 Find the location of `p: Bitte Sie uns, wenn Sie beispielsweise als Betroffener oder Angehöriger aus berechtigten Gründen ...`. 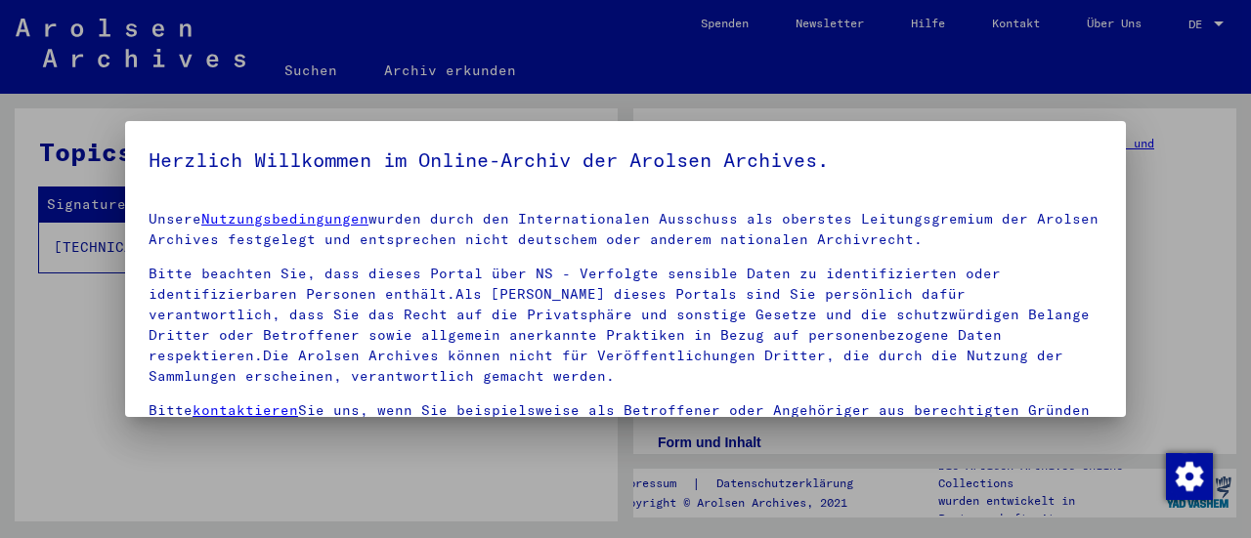

p: Bitte Sie uns, wenn Sie beispielsweise als Betroffener oder Angehöriger aus berechtigten Gründen ... is located at coordinates (625, 421).